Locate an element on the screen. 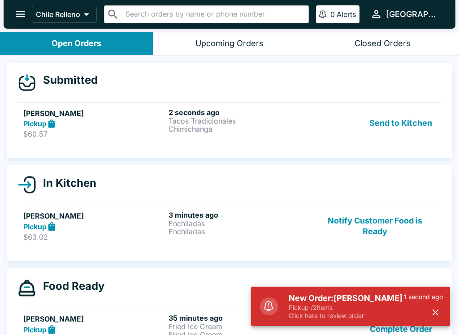 This screenshot has width=459, height=335. button: Notify Customer Food is Ready is located at coordinates (374, 226).